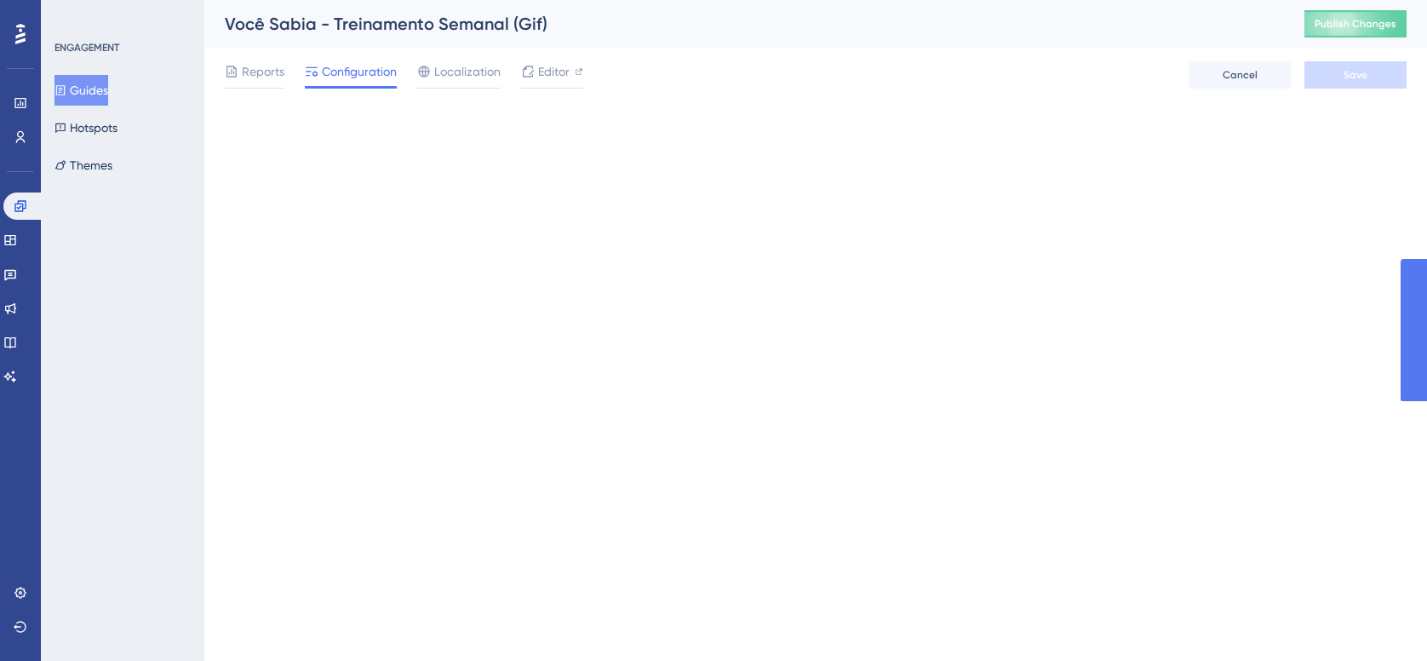 This screenshot has height=661, width=1427. Describe the element at coordinates (1240, 75) in the screenshot. I see `span: Cancel` at that location.